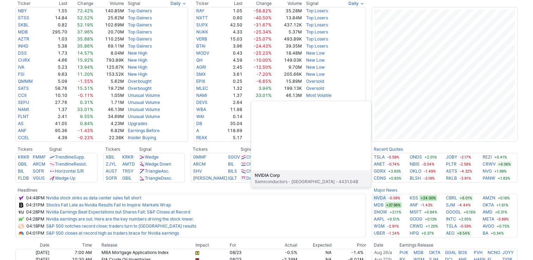 Image resolution: width=533 pixels, height=260 pixels. What do you see at coordinates (317, 25) in the screenshot?
I see `a: Top Losers` at bounding box center [317, 25].